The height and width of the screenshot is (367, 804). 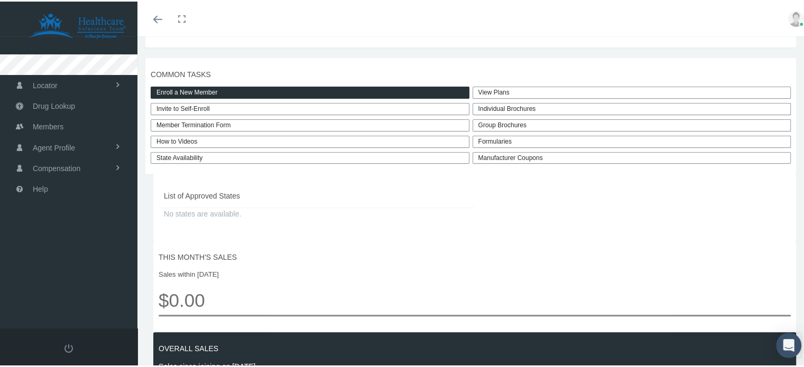 What do you see at coordinates (474, 347) in the screenshot?
I see `span: OVERALL SALES` at bounding box center [474, 347].